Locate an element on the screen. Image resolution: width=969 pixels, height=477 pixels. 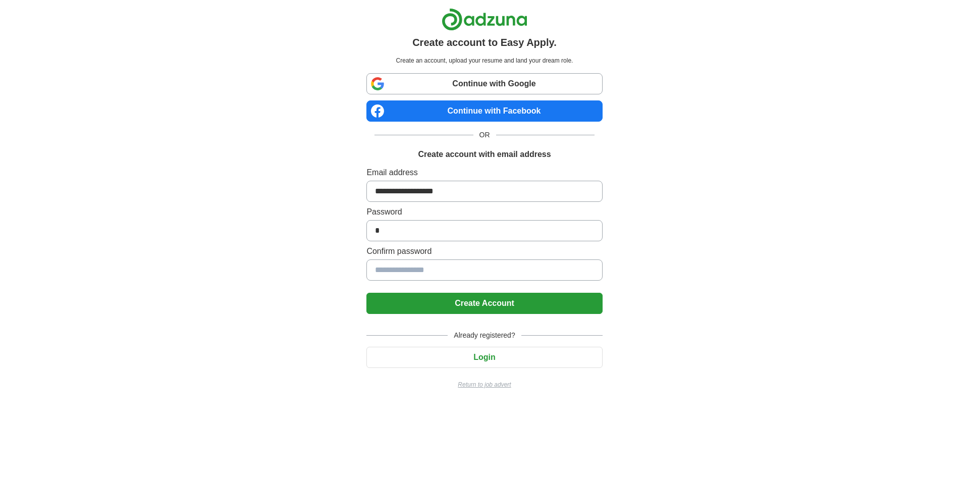
label: Email address is located at coordinates (484, 173).